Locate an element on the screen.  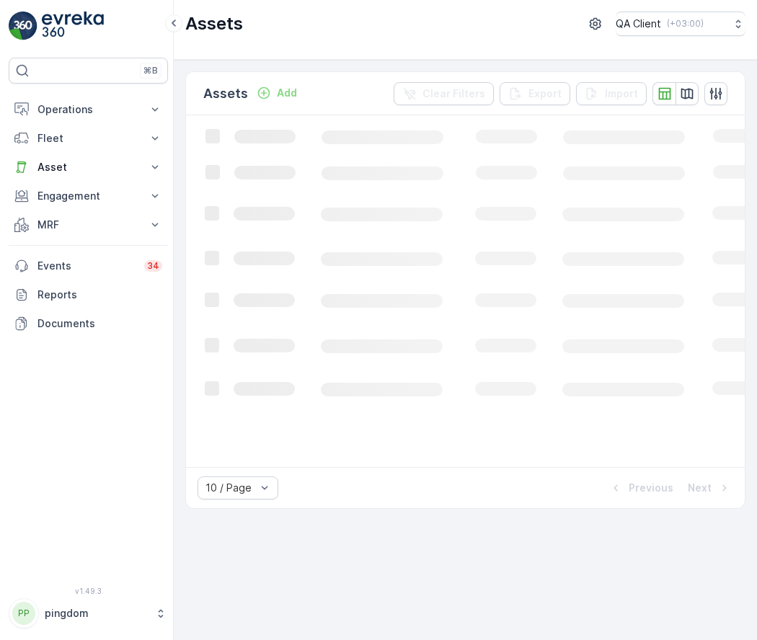
button: Engagement is located at coordinates (88, 196).